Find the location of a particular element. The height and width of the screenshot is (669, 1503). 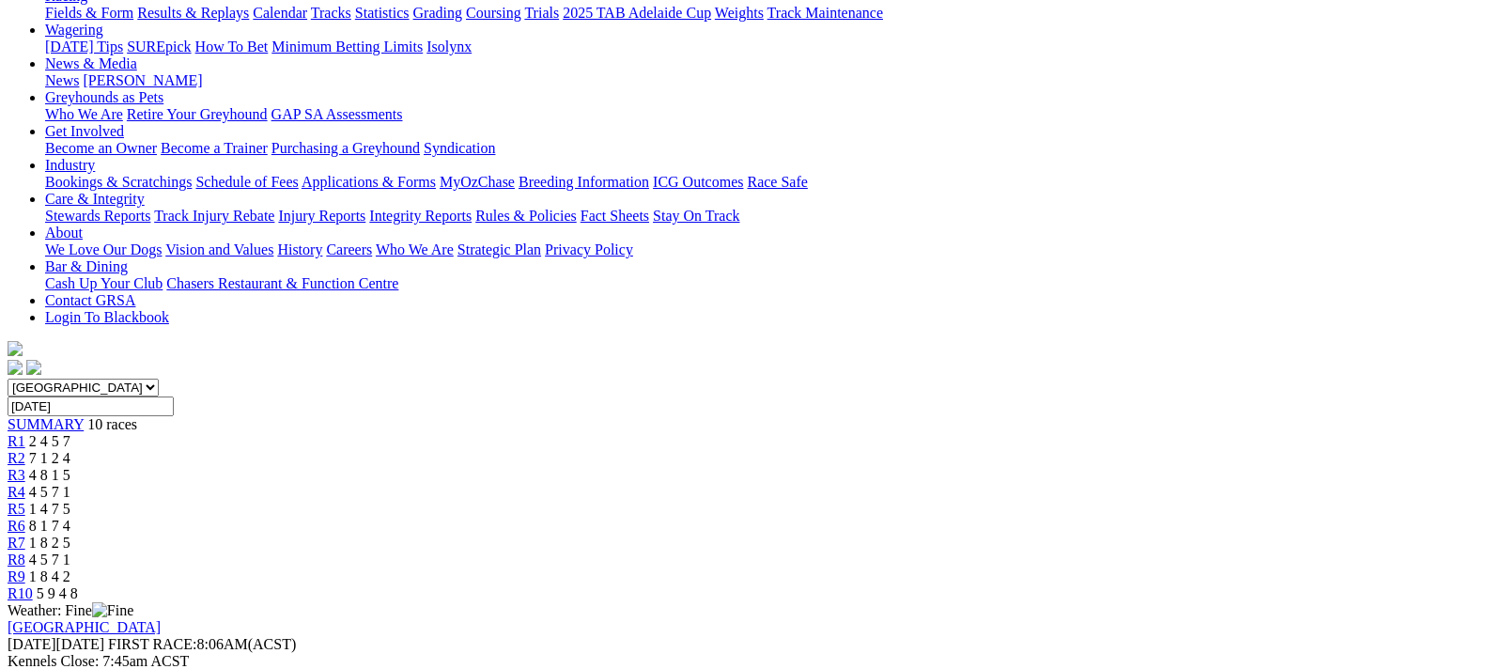

a: How To Bet is located at coordinates (232, 46).